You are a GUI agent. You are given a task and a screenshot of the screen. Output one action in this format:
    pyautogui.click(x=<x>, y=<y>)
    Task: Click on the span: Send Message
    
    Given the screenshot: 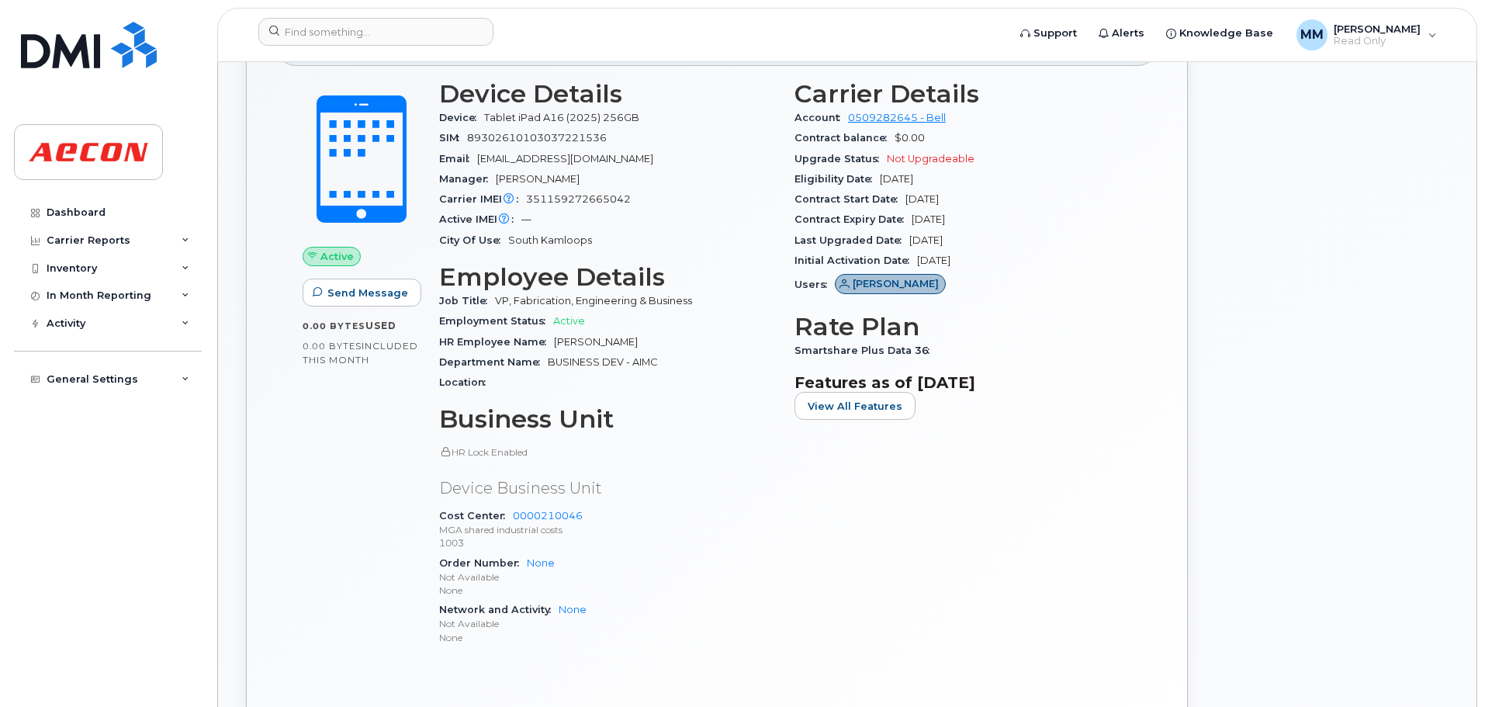 What is the action you would take?
    pyautogui.click(x=368, y=293)
    